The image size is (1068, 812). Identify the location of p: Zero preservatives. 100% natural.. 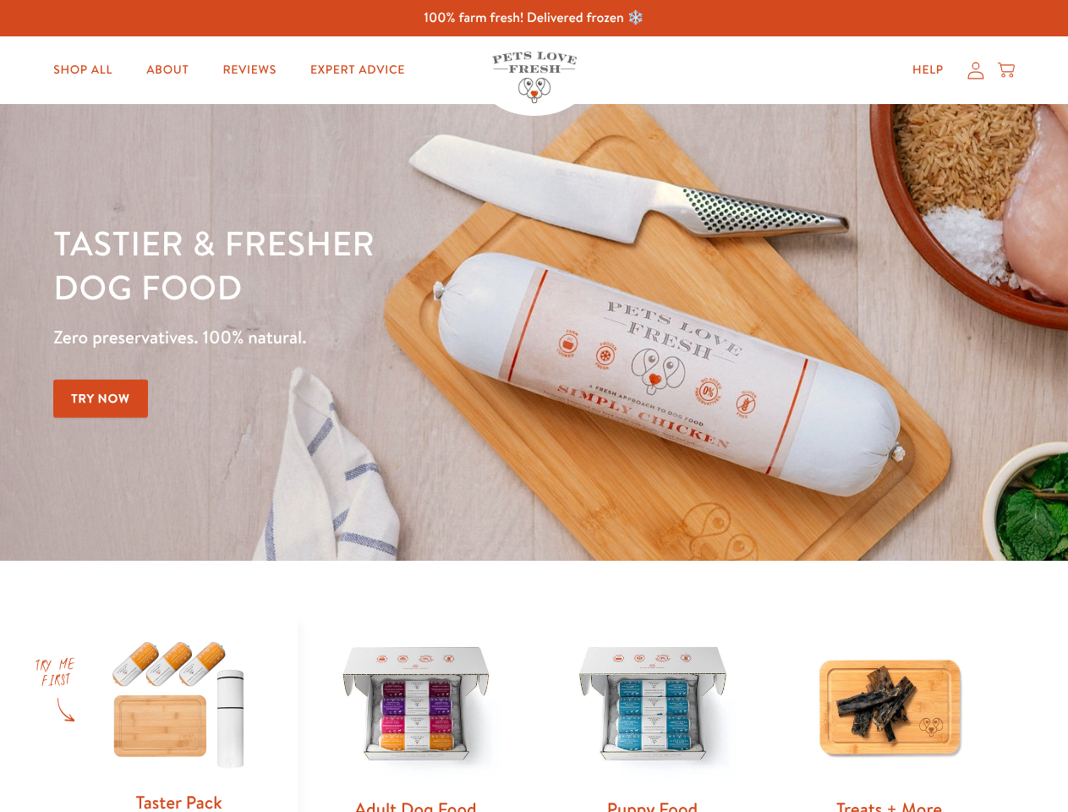
(374, 337).